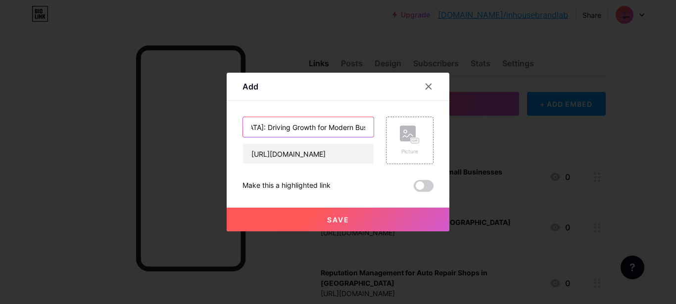  I want to click on input: Title, so click(308, 127).